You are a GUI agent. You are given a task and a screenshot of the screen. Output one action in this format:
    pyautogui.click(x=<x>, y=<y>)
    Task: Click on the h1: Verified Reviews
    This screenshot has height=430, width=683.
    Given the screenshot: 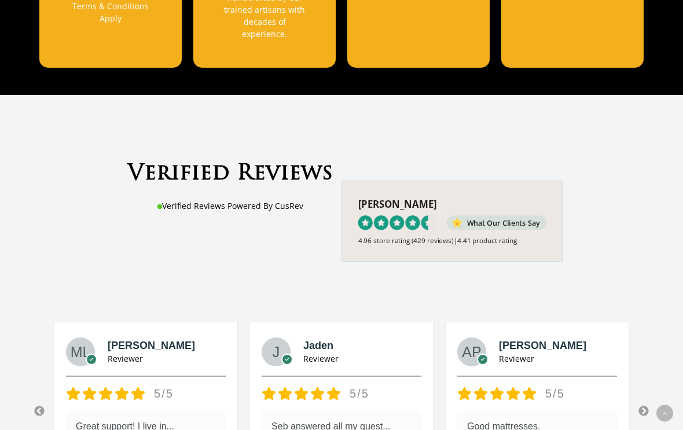 What is the action you would take?
    pyautogui.click(x=230, y=174)
    